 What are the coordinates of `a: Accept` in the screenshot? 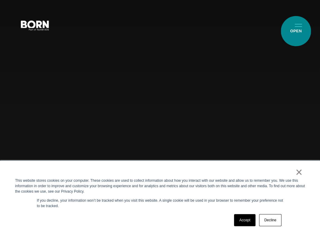 It's located at (245, 220).